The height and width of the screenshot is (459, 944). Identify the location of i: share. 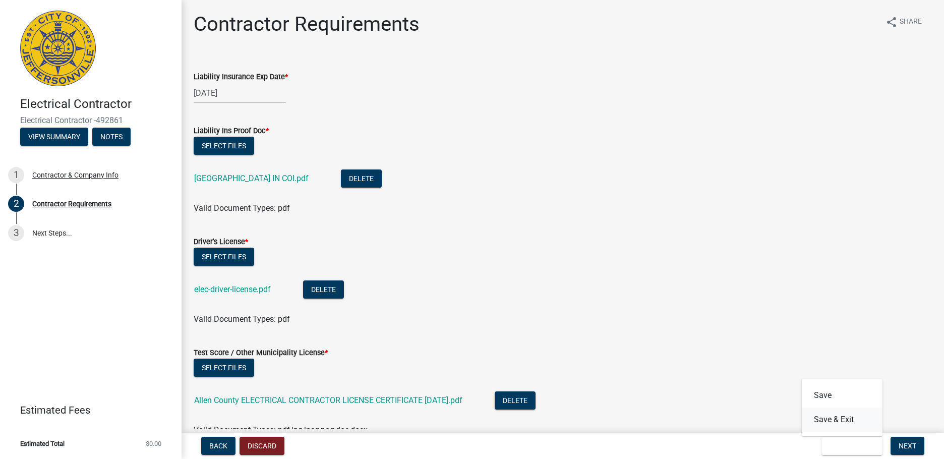
(892, 22).